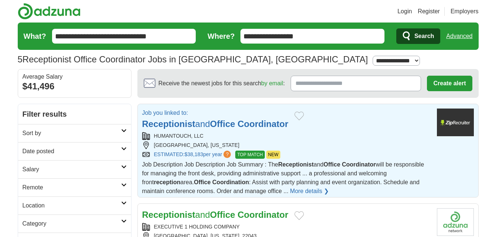  I want to click on span: $38,183, so click(193, 154).